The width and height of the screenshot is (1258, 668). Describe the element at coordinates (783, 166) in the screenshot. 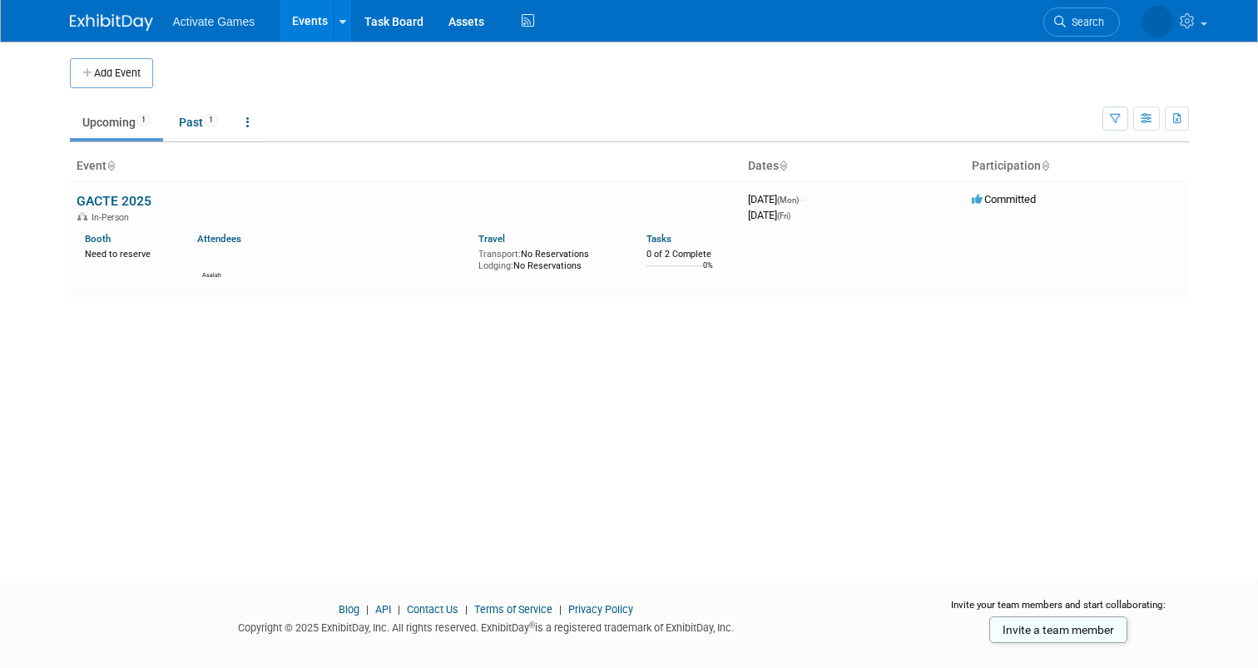

I see `a: Sort by Start Date` at that location.